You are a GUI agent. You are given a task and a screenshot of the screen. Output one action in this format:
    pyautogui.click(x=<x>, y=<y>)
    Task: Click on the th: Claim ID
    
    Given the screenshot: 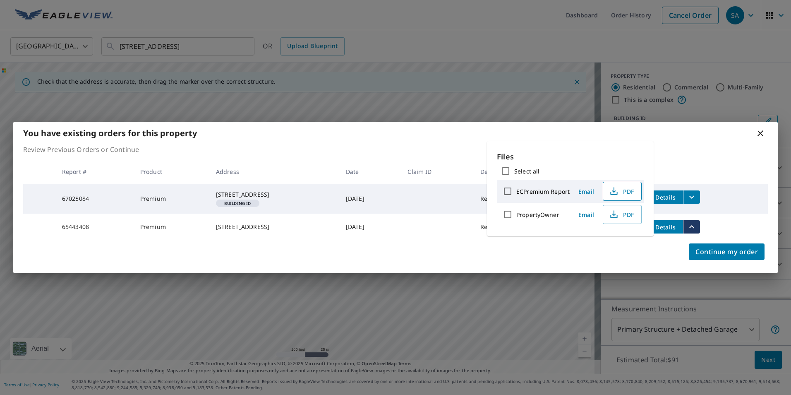 What is the action you would take?
    pyautogui.click(x=437, y=171)
    